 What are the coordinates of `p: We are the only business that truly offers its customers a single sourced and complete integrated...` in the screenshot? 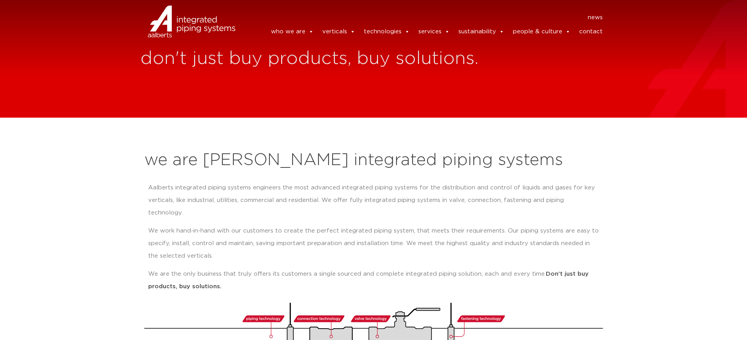 It's located at (374, 281).